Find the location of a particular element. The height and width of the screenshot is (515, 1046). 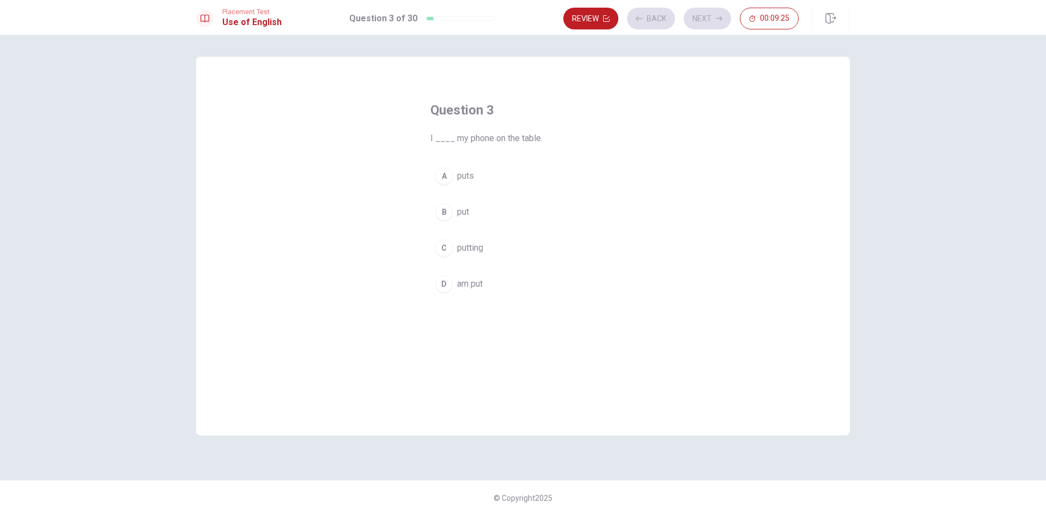

span: © Copyright 2025 is located at coordinates (523, 498).